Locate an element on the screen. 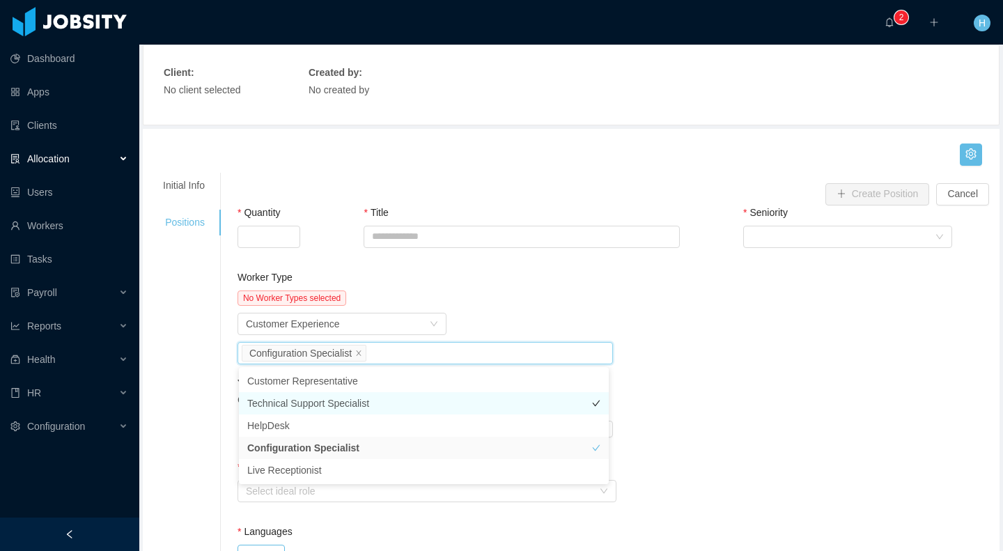 This screenshot has width=1003, height=551. li: Customer Representative is located at coordinates (423, 381).